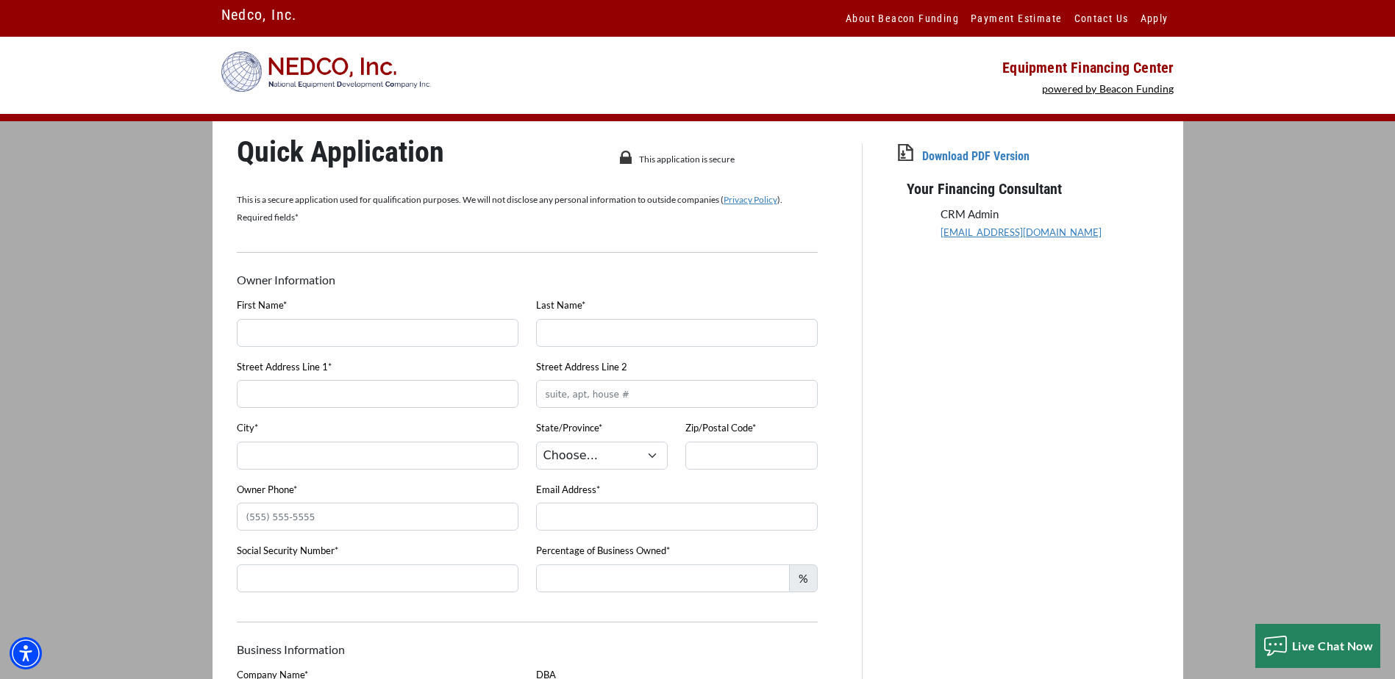 This screenshot has width=1395, height=679. Describe the element at coordinates (326, 71) in the screenshot. I see `img: logo` at that location.